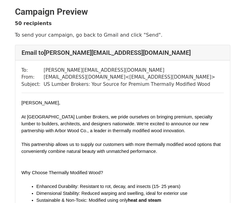  What do you see at coordinates (123, 12) in the screenshot?
I see `h2: Campaign Preview` at bounding box center [123, 12].